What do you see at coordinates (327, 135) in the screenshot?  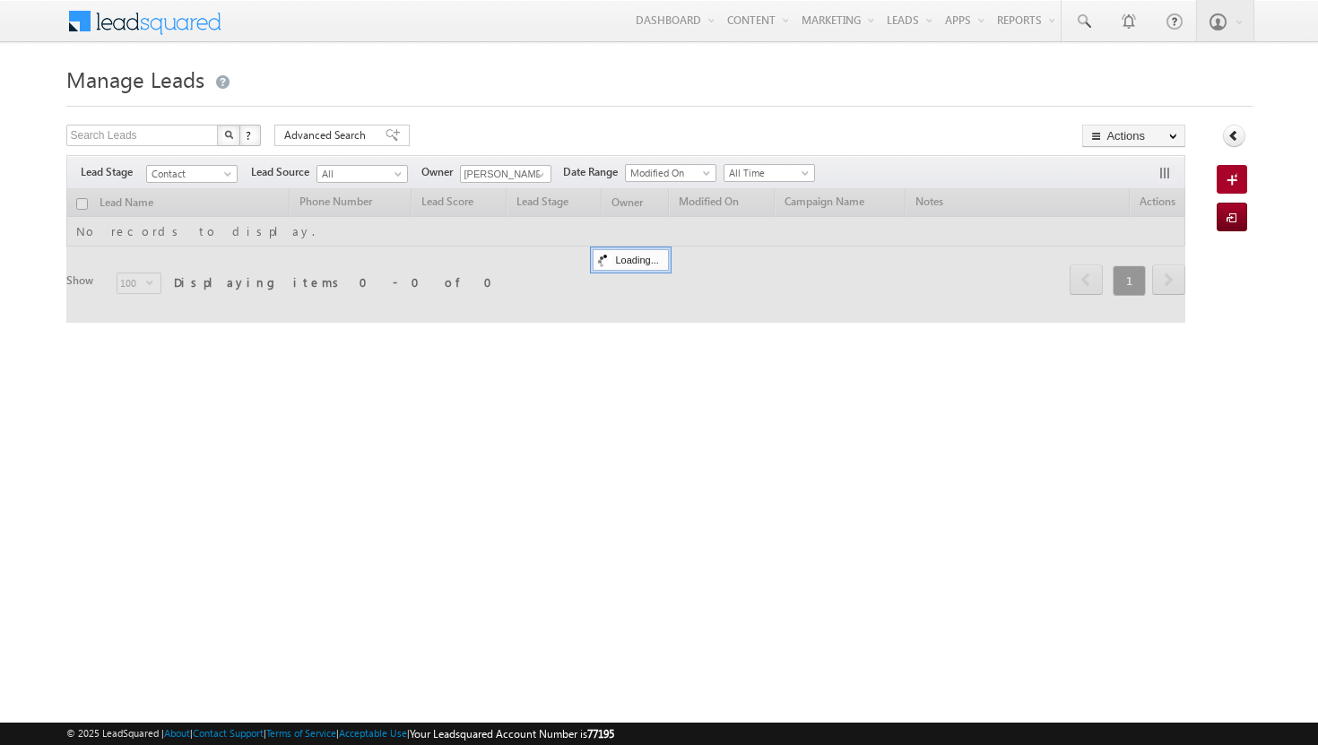 I see `span: Advanced Search` at bounding box center [327, 135].